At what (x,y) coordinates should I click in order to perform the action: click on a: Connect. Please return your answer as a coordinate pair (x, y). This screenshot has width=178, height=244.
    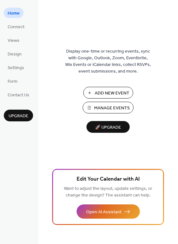
    Looking at the image, I should click on (16, 26).